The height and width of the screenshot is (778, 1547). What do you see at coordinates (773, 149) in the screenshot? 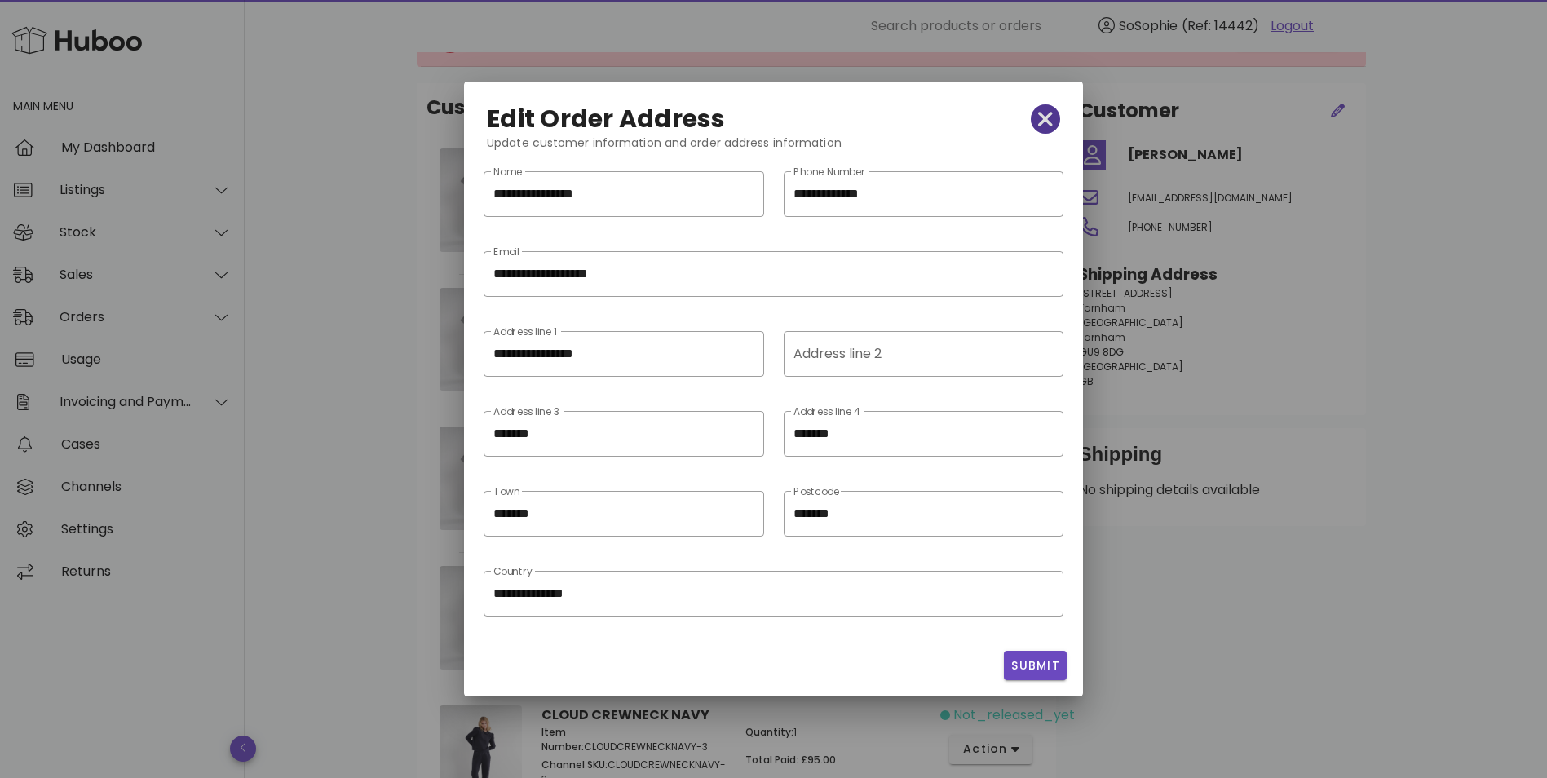
I see `div: Update customer information and order address information` at bounding box center [773, 149].